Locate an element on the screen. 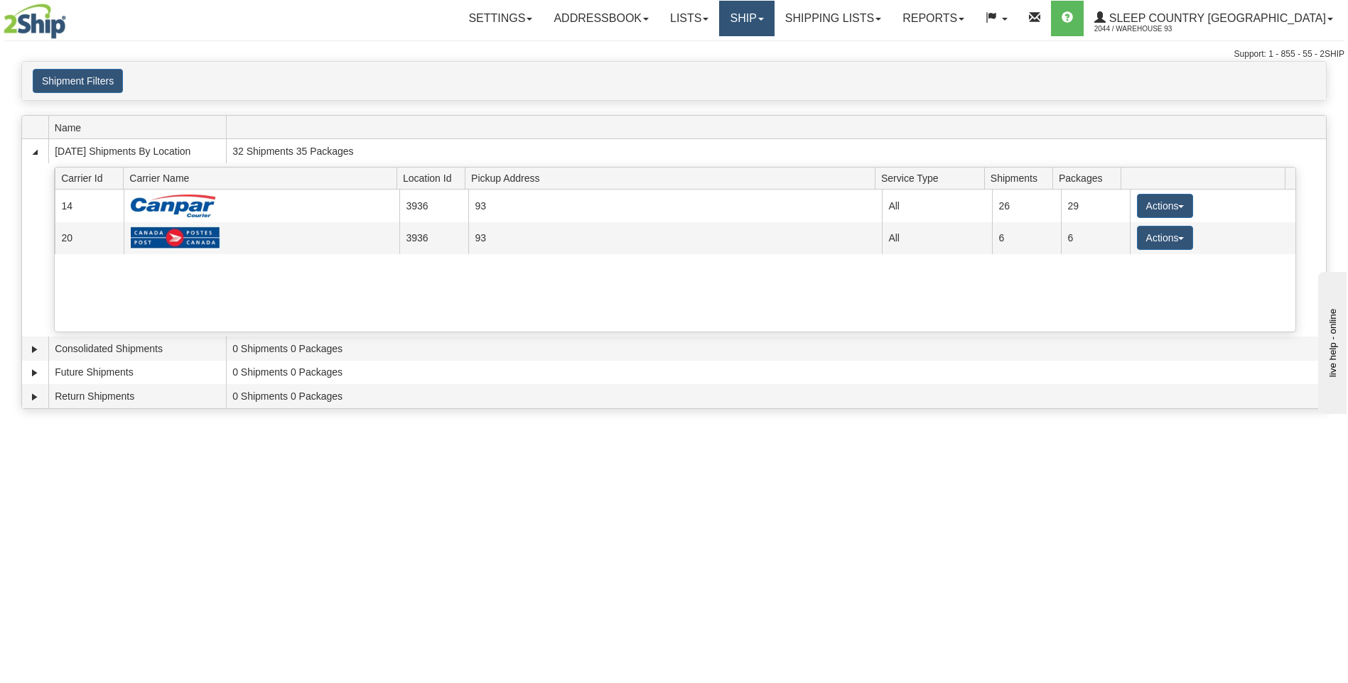 The height and width of the screenshot is (683, 1348). span: Location Id is located at coordinates (434, 178).